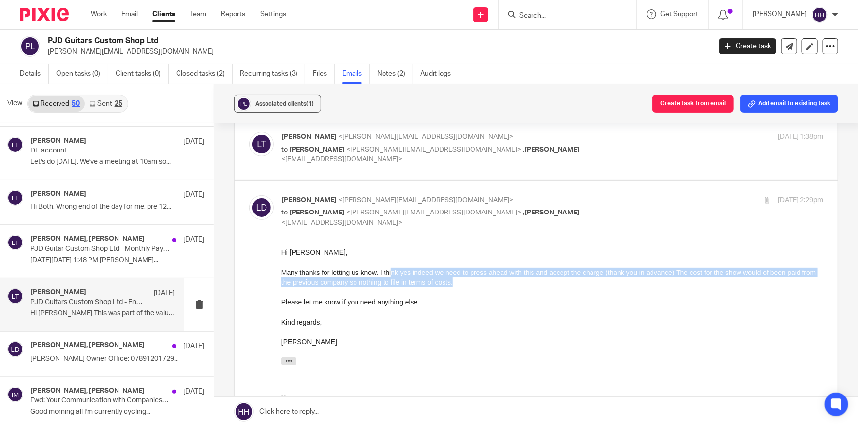  What do you see at coordinates (310, 104) in the screenshot?
I see `span: (1)` at bounding box center [310, 104].